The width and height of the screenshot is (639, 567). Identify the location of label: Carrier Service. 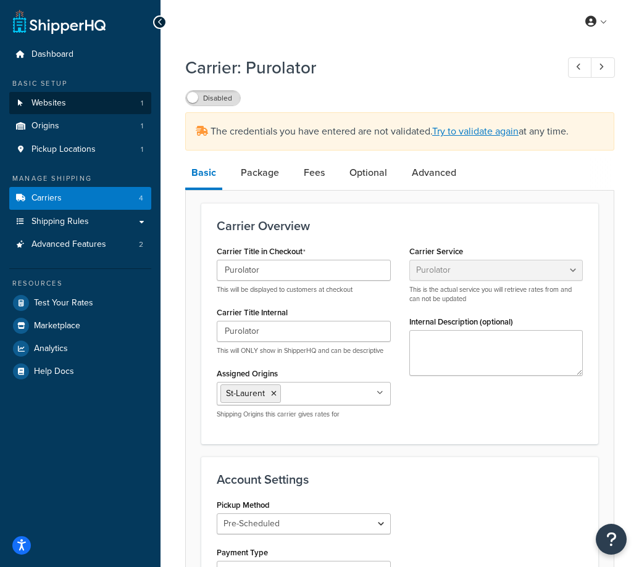
(436, 251).